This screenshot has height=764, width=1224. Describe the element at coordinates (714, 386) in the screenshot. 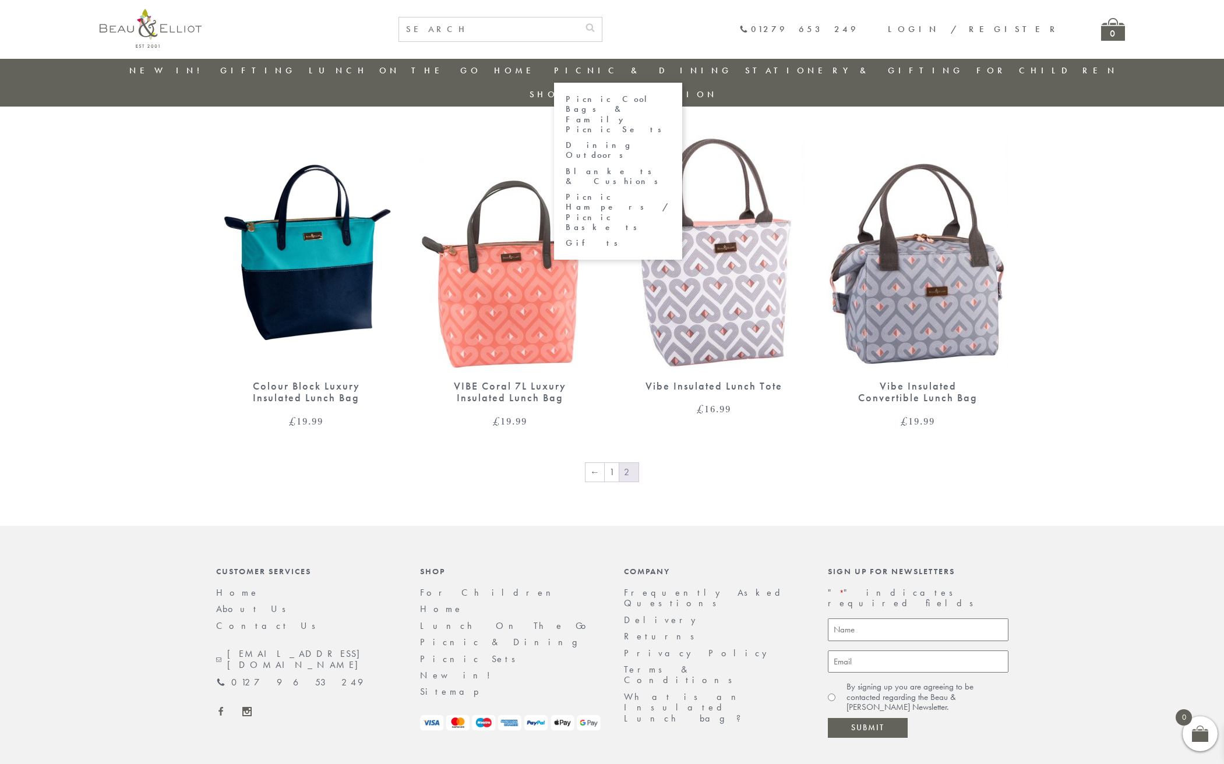

I see `div: Vibe Insulated Lunch Tote` at that location.